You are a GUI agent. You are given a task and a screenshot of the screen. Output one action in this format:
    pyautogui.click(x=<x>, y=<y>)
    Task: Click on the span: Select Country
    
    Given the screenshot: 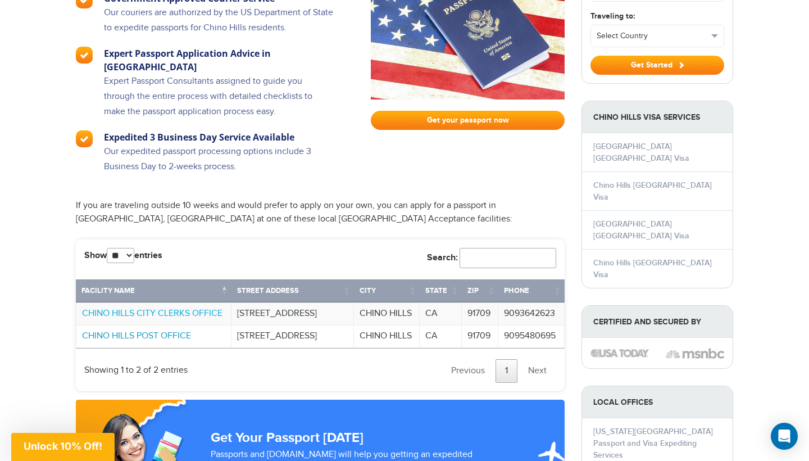 What is the action you would take?
    pyautogui.click(x=652, y=36)
    